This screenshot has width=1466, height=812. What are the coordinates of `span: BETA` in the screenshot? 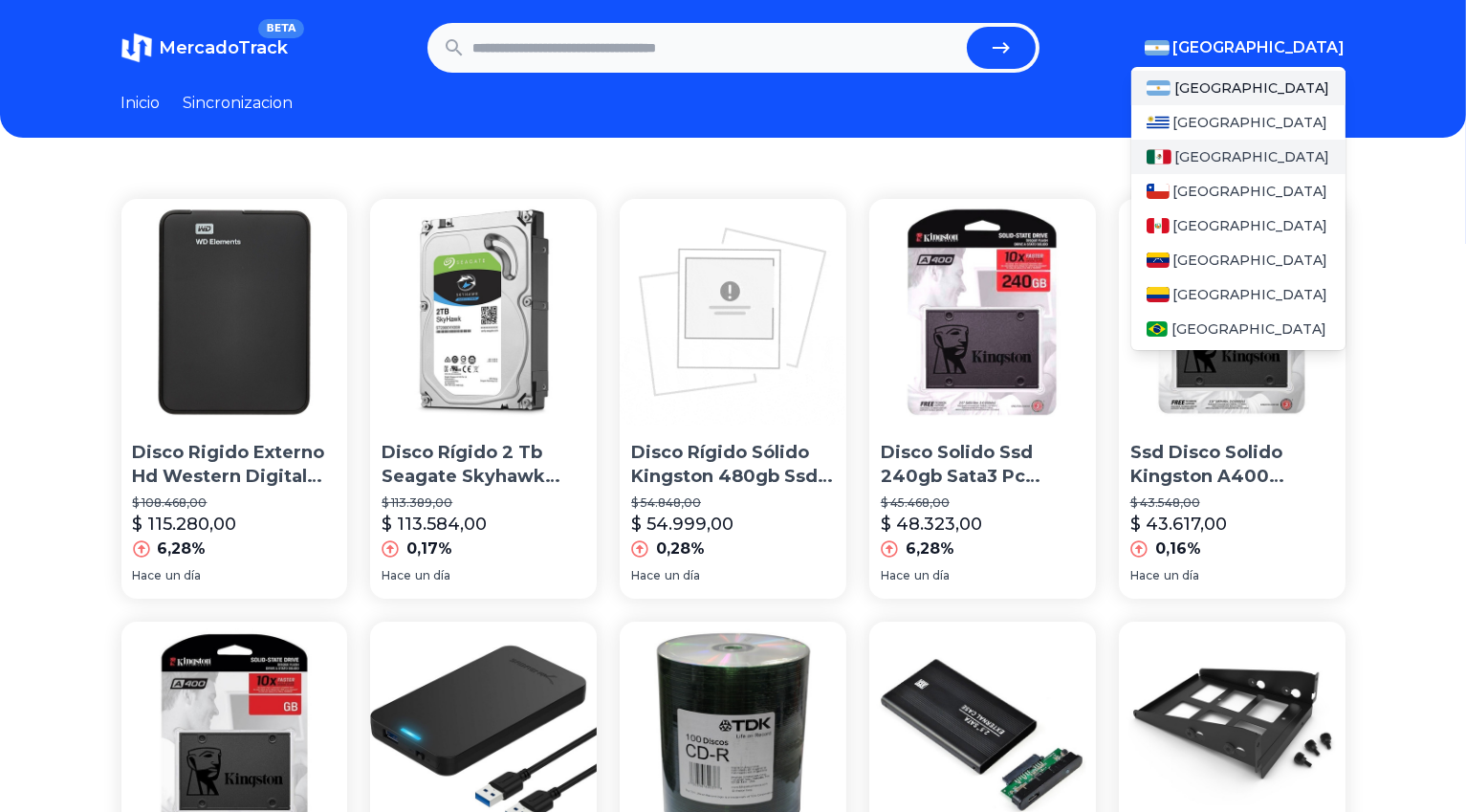 It's located at (281, 29).